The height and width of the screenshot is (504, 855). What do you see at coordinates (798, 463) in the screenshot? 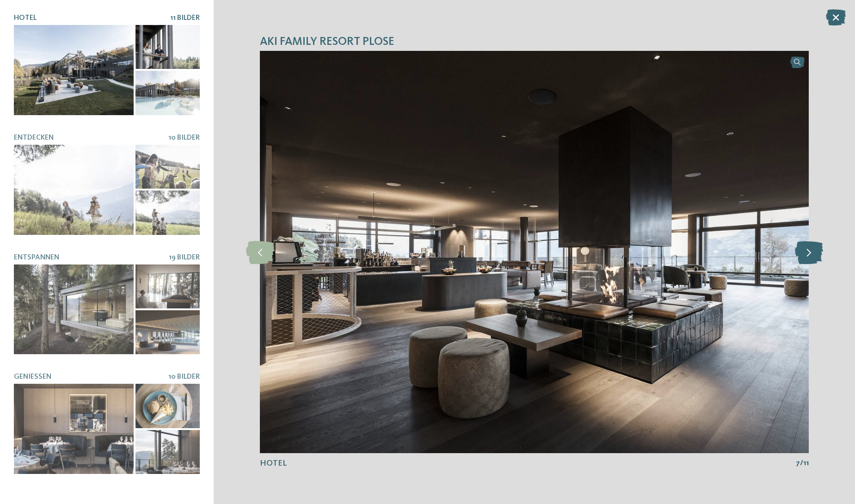
I see `span: 7` at bounding box center [798, 463].